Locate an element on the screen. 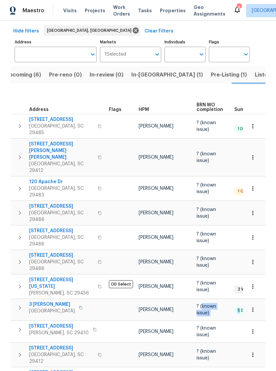 The width and height of the screenshot is (276, 371). span: BRN WO completion is located at coordinates (210, 107).